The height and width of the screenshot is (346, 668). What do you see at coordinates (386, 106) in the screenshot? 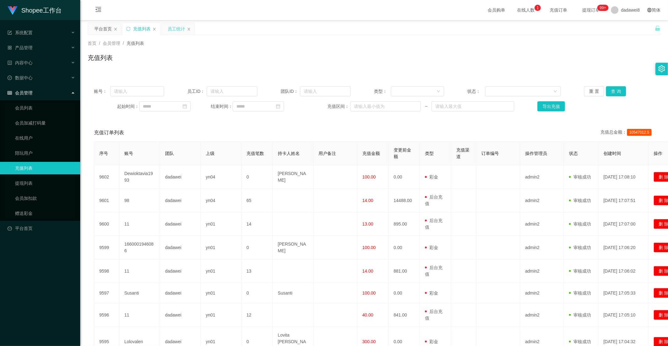
I see `input: 请输入最小值为` at bounding box center [386, 106].